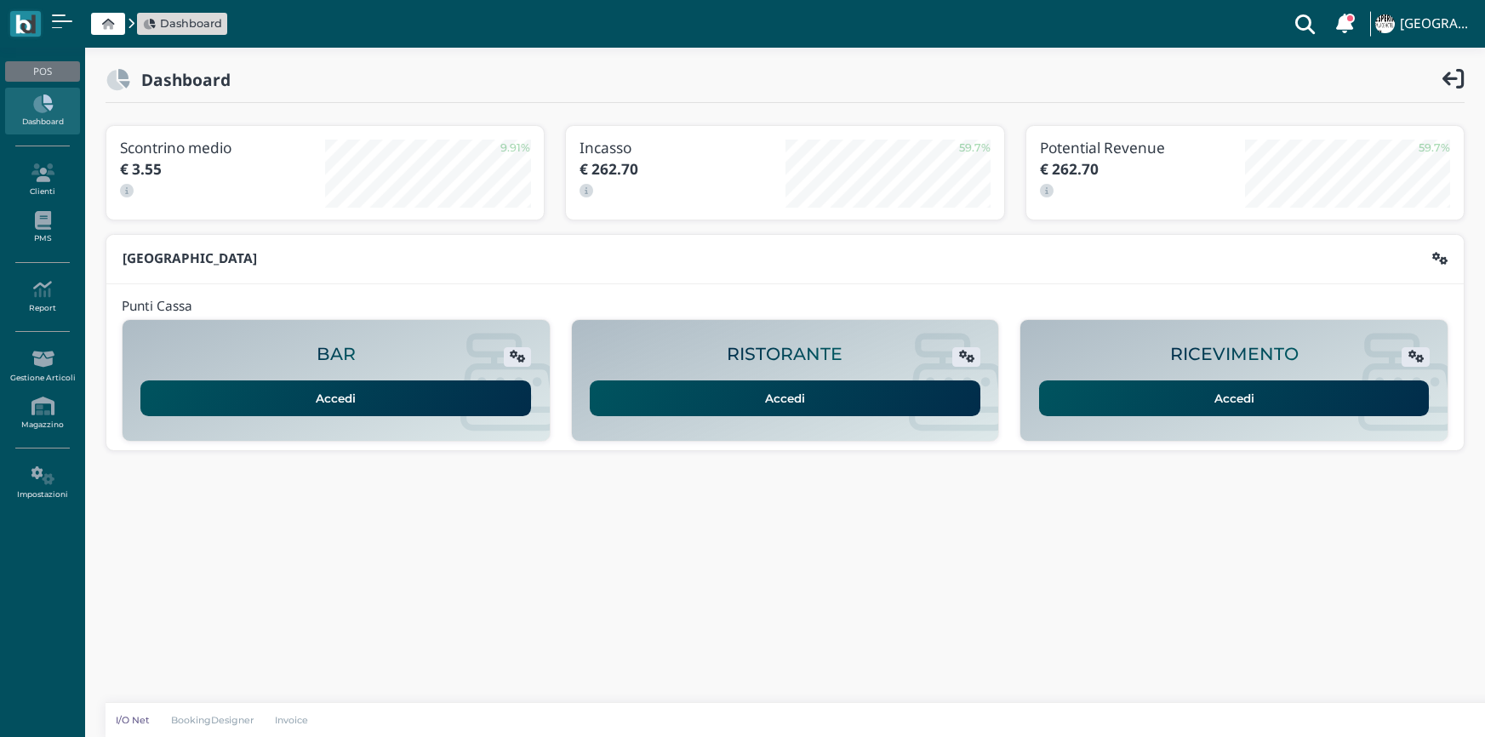 The height and width of the screenshot is (737, 1485). What do you see at coordinates (682, 147) in the screenshot?
I see `h3: Incasso` at bounding box center [682, 147].